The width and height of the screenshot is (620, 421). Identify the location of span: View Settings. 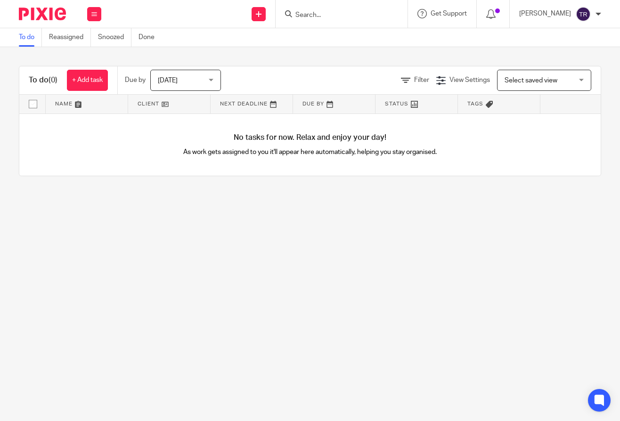
(470, 80).